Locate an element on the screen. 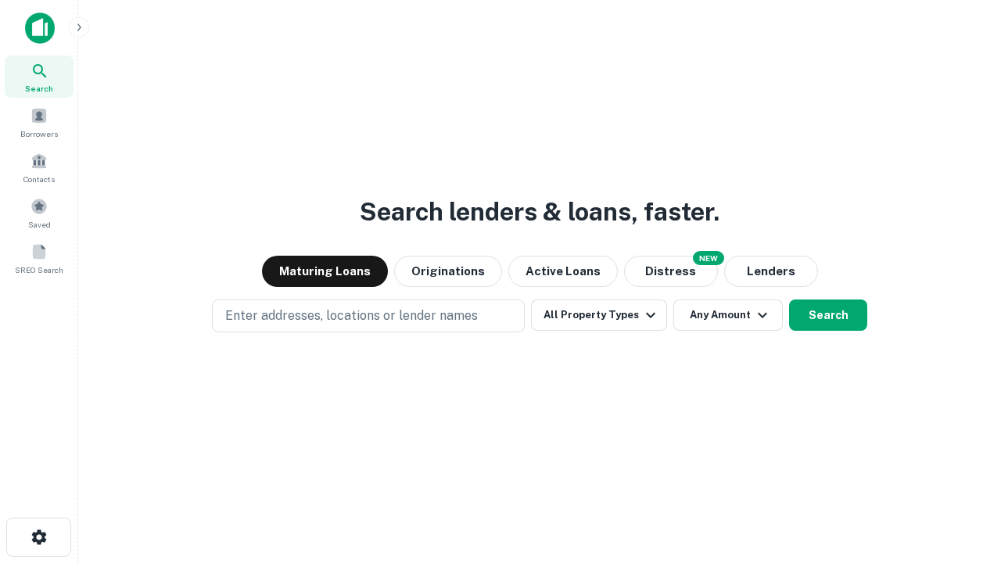 This screenshot has width=1001, height=563. a: Saved is located at coordinates (39, 213).